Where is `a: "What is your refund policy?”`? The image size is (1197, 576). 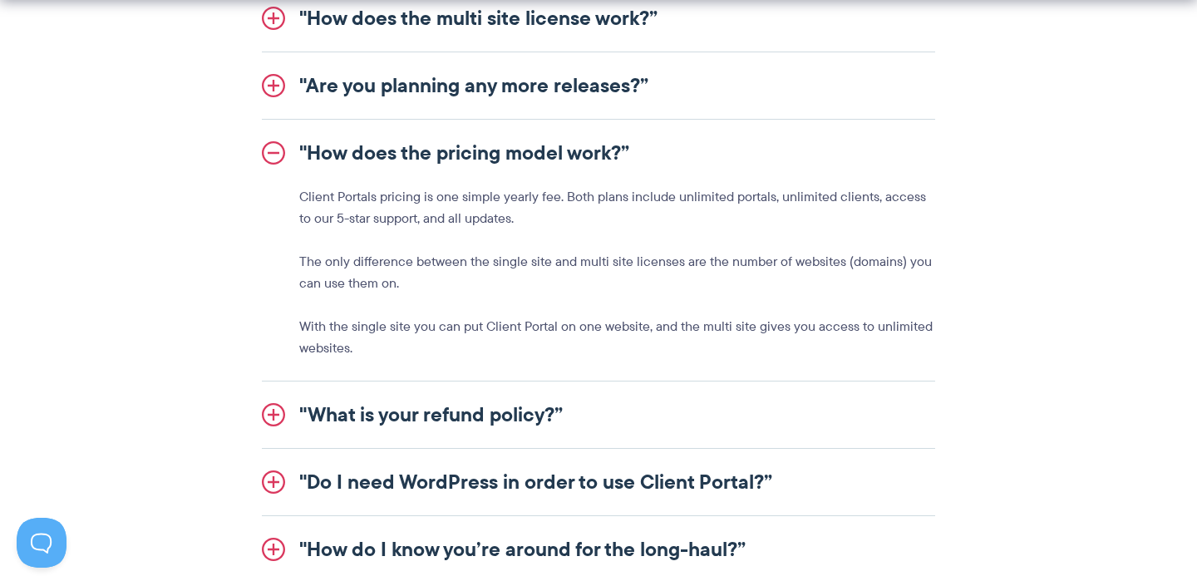
a: "What is your refund policy?” is located at coordinates (599, 415).